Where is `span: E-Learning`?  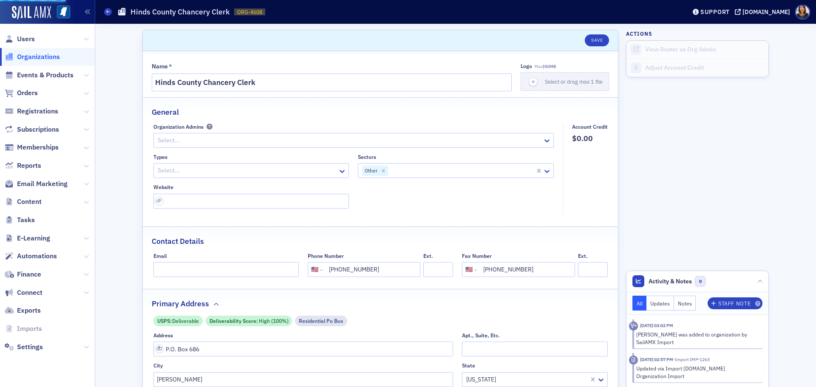 span: E-Learning is located at coordinates (34, 239).